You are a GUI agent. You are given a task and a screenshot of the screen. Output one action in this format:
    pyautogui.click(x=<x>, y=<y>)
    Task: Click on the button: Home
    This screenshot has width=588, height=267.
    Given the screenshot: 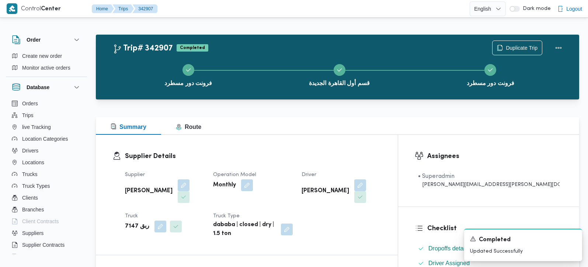 What is the action you would take?
    pyautogui.click(x=103, y=9)
    